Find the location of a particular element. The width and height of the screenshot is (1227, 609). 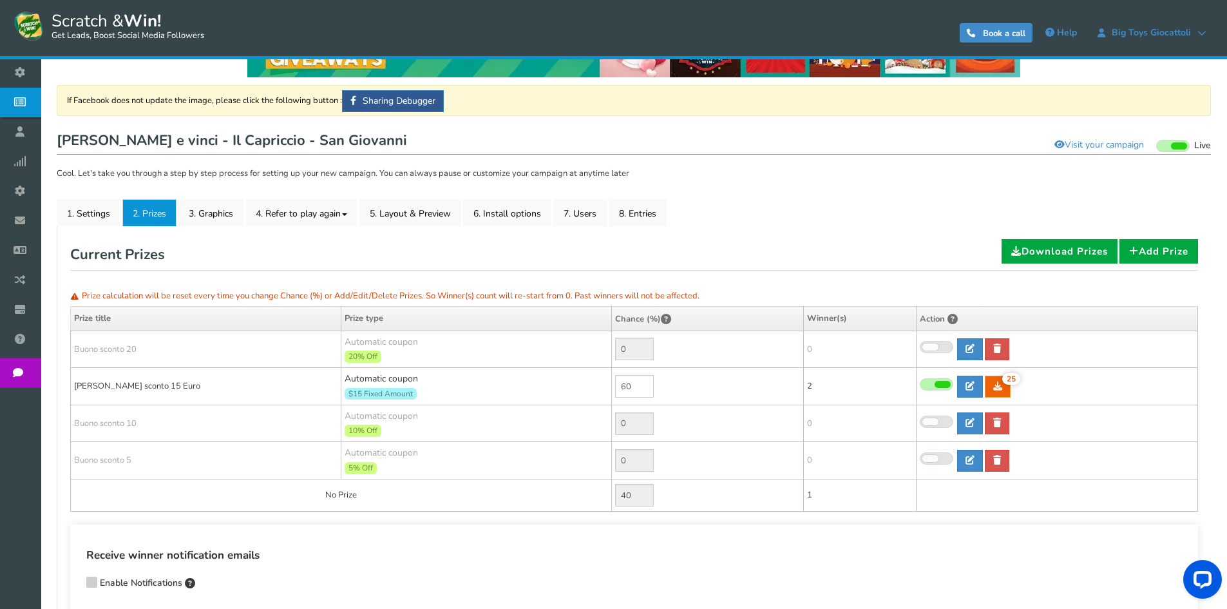

h4: Receive winner notification emails is located at coordinates (634, 555).